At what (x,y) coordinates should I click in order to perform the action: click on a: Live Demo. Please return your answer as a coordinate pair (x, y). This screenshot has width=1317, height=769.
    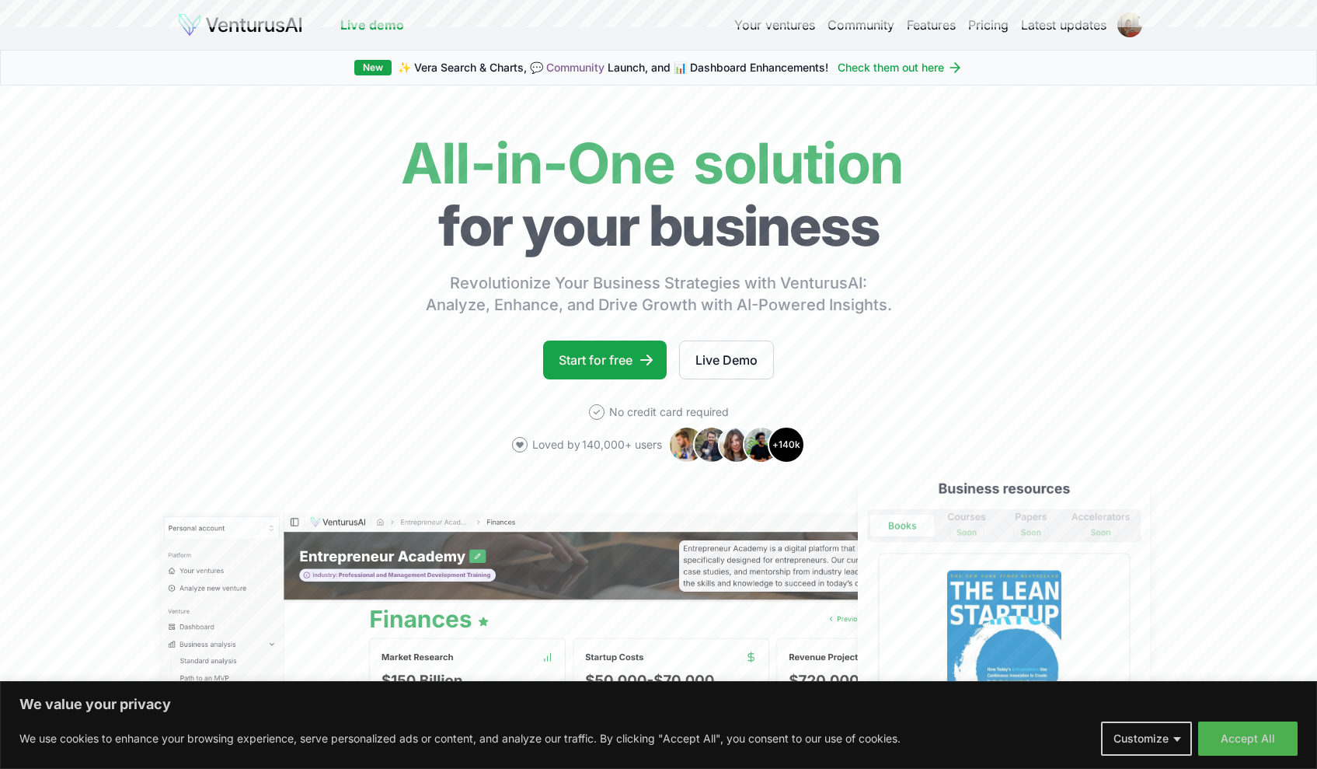
    Looking at the image, I should click on (727, 360).